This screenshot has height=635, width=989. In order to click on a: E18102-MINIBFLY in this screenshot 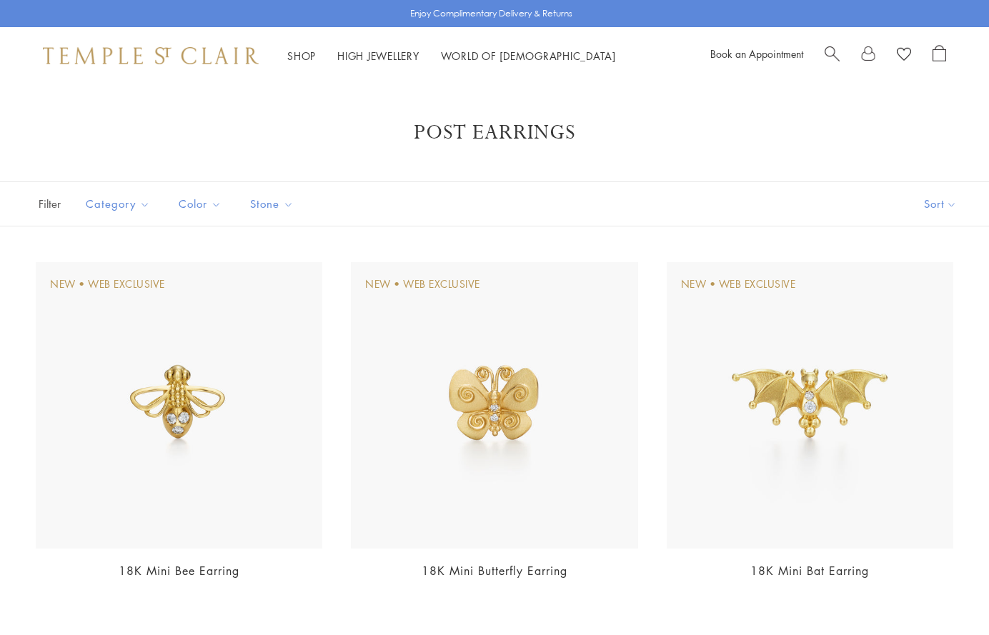, I will do `click(494, 405)`.